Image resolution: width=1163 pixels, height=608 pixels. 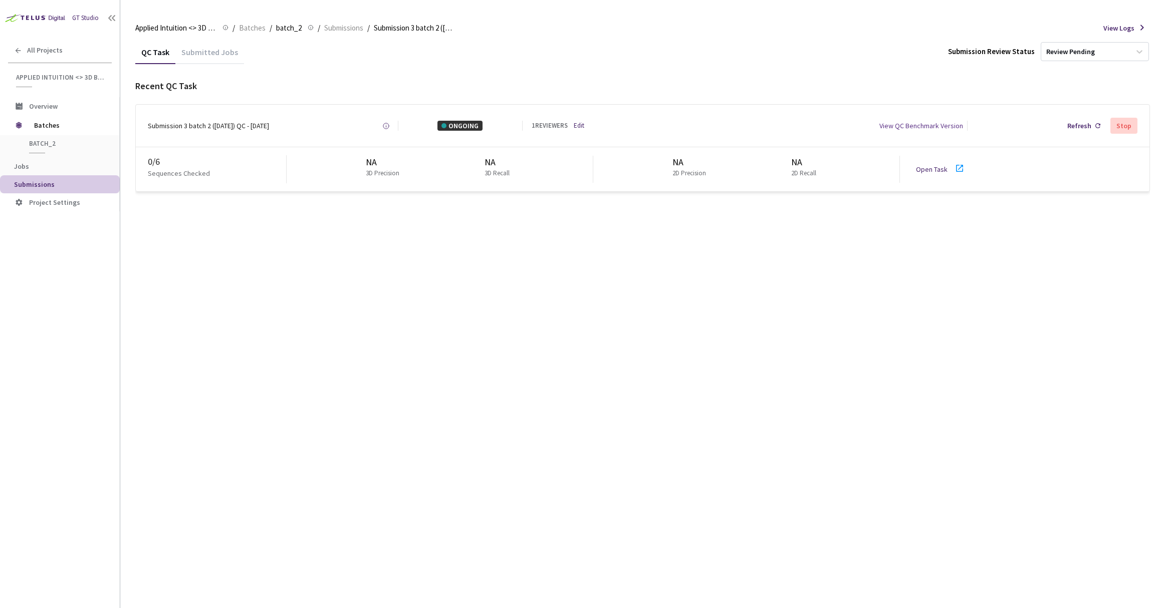 I want to click on div: ONGOING, so click(x=460, y=126).